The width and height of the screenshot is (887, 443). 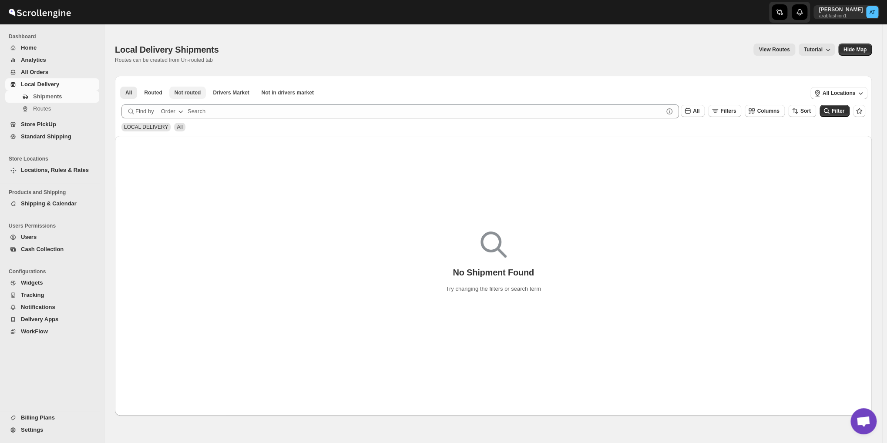 What do you see at coordinates (846, 12) in the screenshot?
I see `button: User menu` at bounding box center [846, 12].